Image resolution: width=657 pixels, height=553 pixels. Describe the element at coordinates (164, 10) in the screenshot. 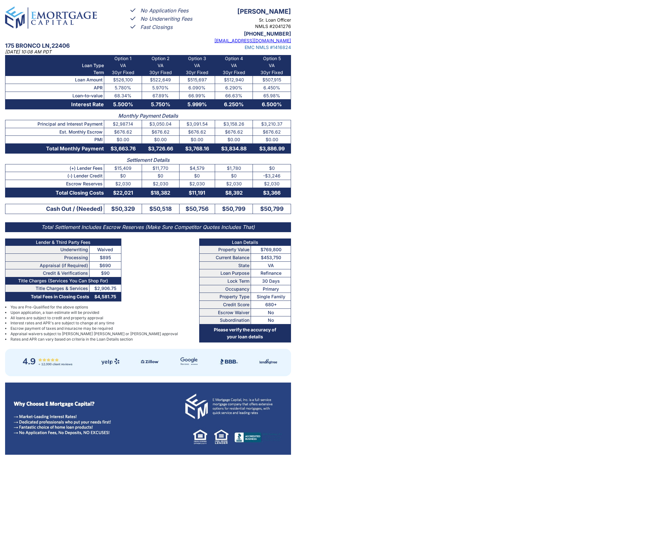

I see `p: No Application Fees` at that location.